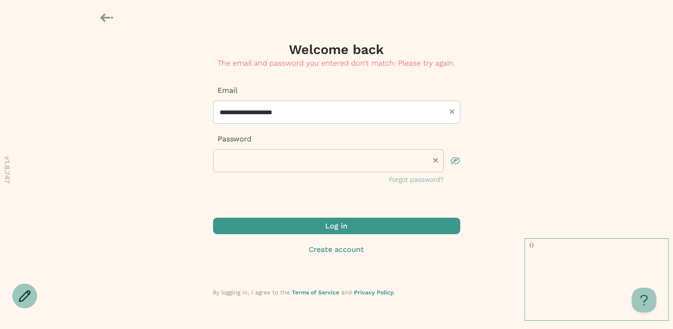  I want to click on span: By logging in, I agree to the and, so click(304, 292).